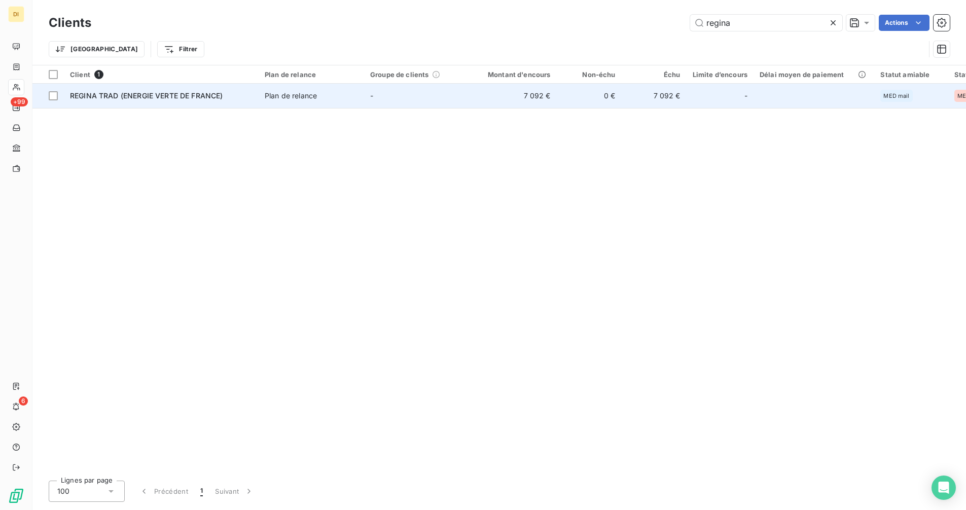 This screenshot has width=966, height=510. Describe the element at coordinates (943, 488) in the screenshot. I see `div: Open Intercom Messenger` at that location.